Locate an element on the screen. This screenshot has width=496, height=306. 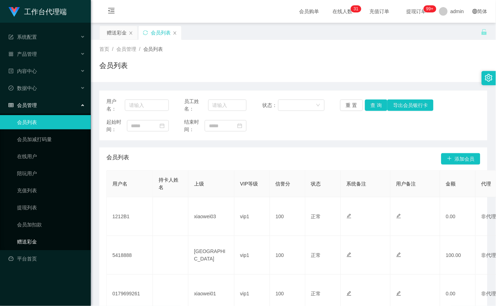
span: 结束时间： is located at coordinates (195, 126).